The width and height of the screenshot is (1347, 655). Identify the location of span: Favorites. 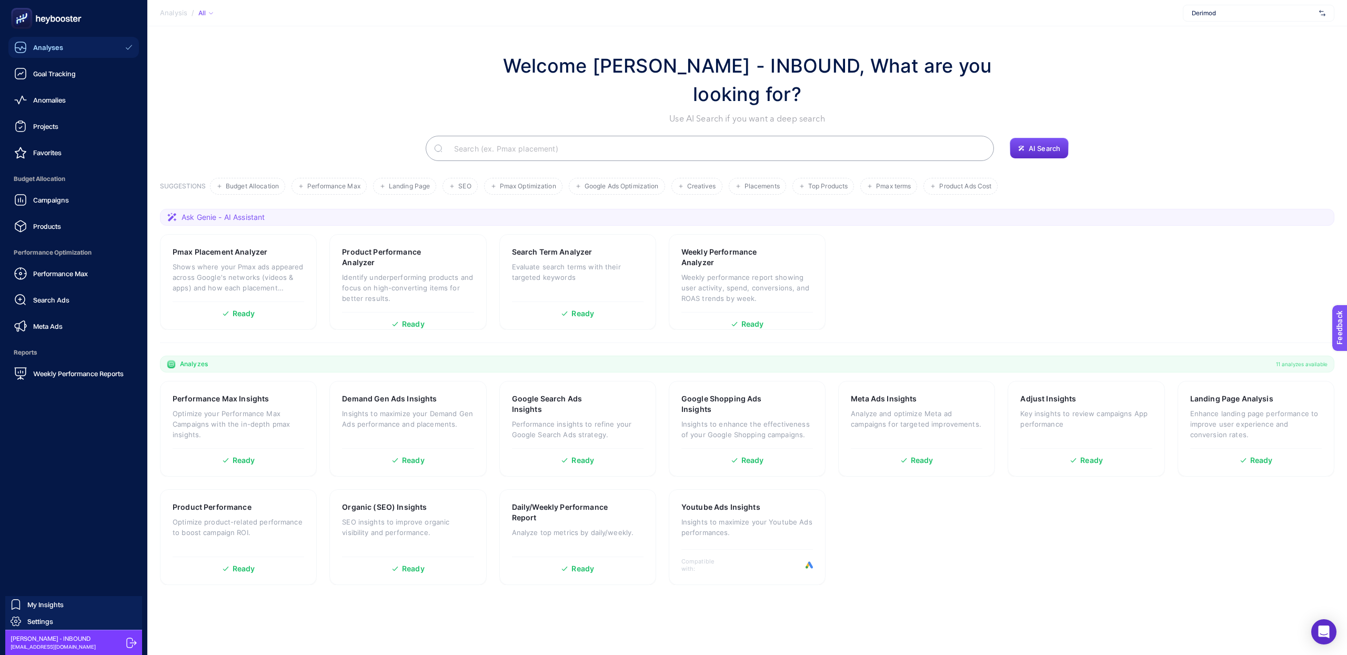
(47, 153).